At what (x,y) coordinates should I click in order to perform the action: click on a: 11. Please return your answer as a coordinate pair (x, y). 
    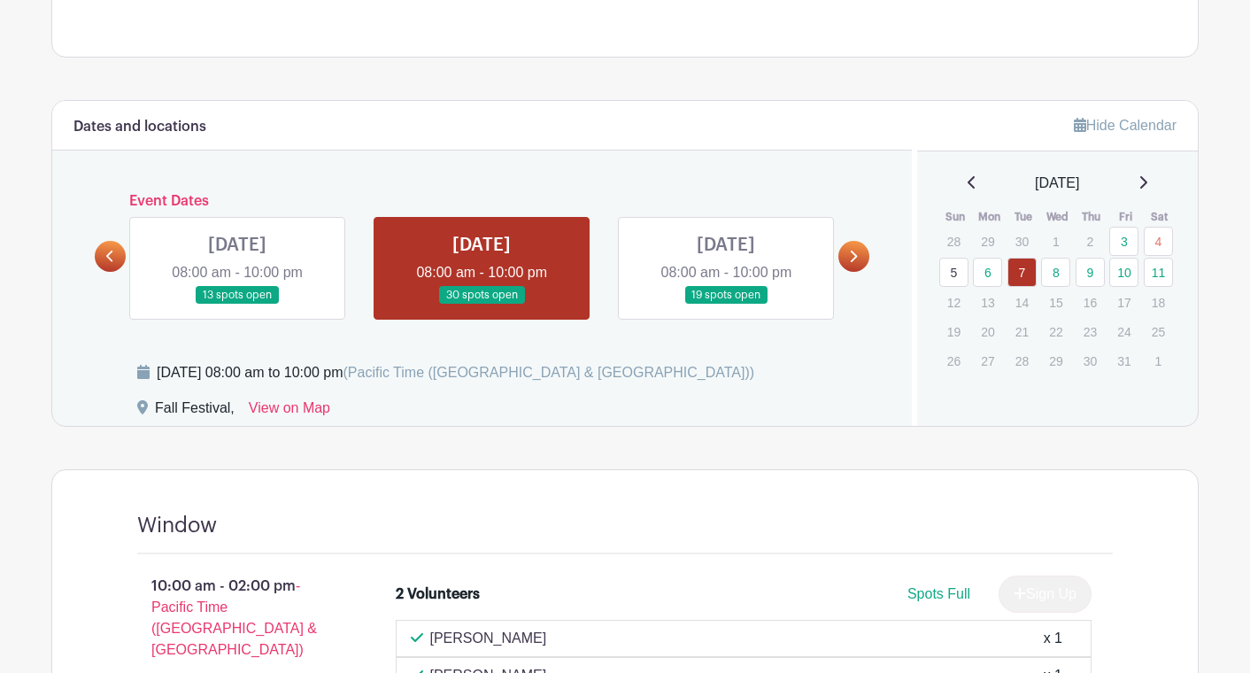
    Looking at the image, I should click on (1158, 272).